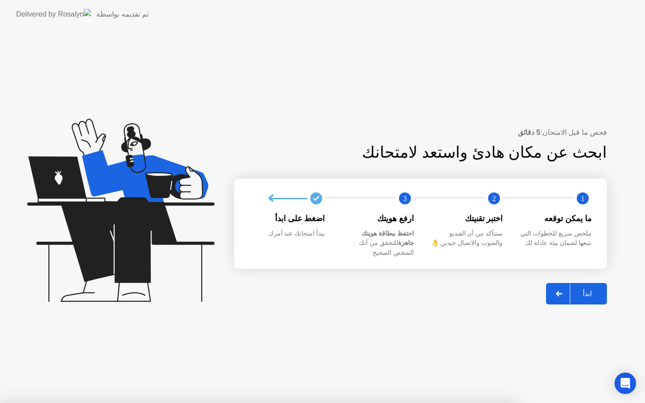 The height and width of the screenshot is (403, 645). Describe the element at coordinates (554, 218) in the screenshot. I see `div: ما يمكن توقعه` at that location.